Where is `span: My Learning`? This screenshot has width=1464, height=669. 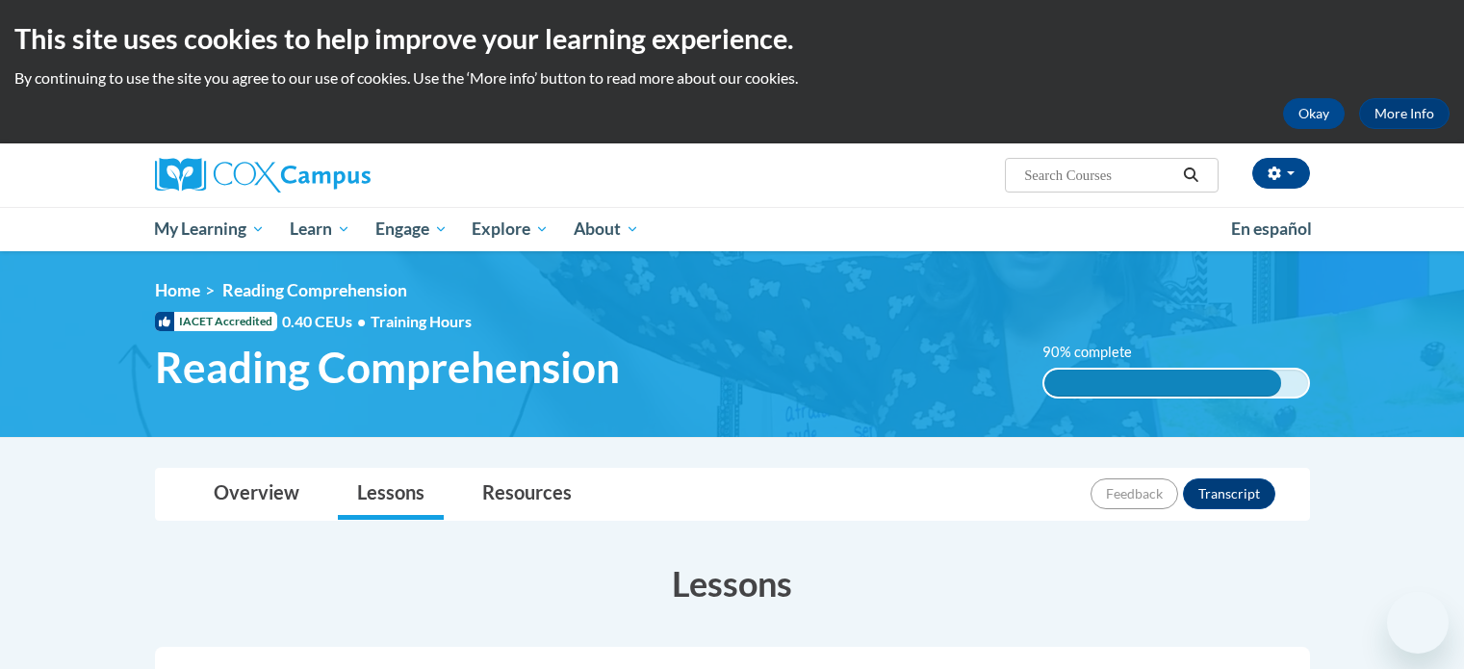 span: My Learning is located at coordinates (209, 229).